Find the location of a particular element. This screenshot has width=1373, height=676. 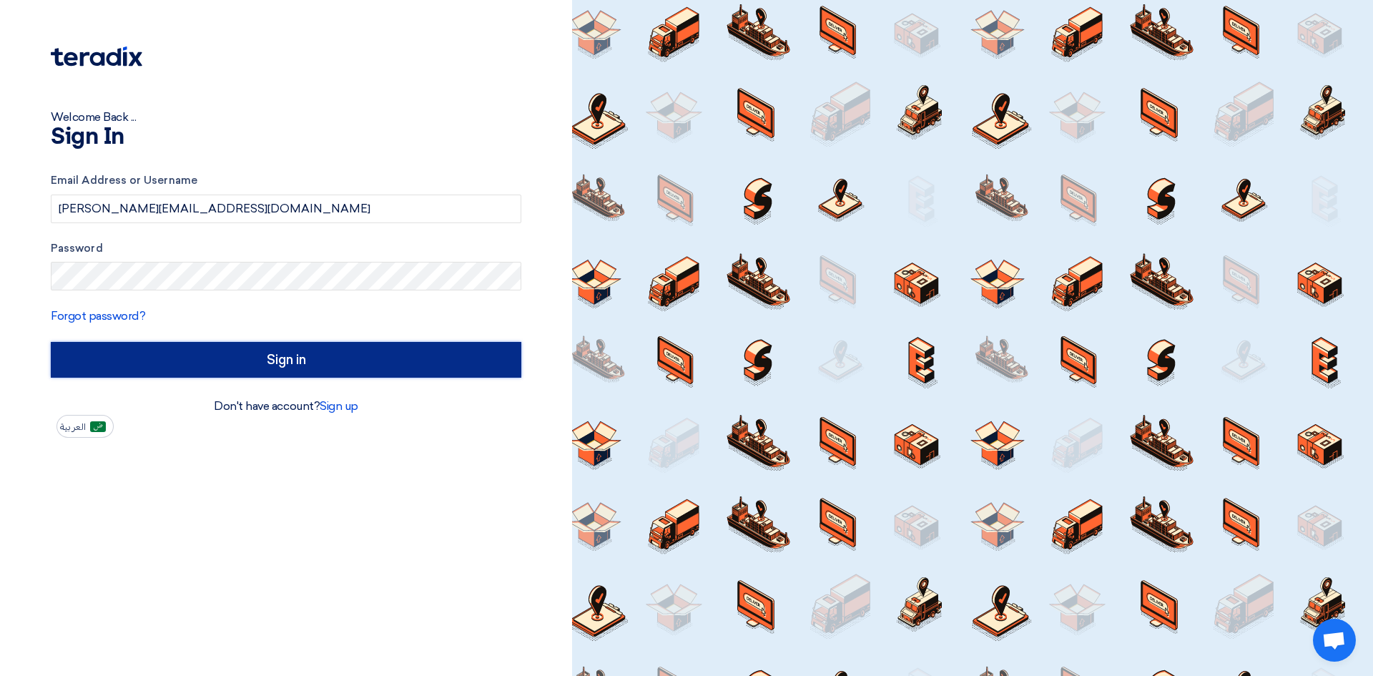

label: Password is located at coordinates (286, 248).